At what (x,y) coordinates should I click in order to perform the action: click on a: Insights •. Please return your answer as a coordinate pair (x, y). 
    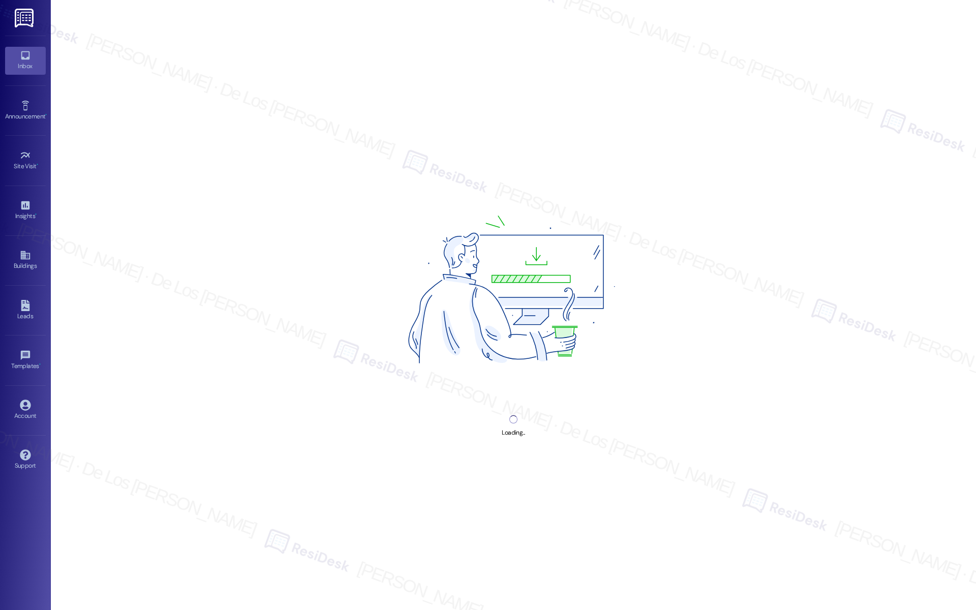
    Looking at the image, I should click on (25, 211).